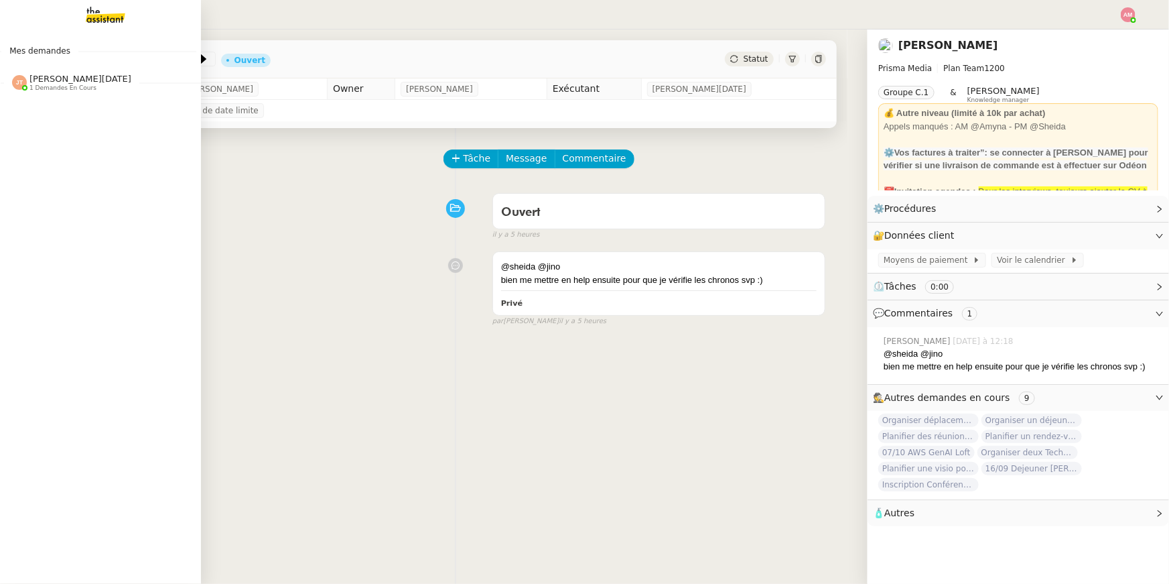  What do you see at coordinates (995, 68) in the screenshot?
I see `span: 1200` at bounding box center [995, 68].